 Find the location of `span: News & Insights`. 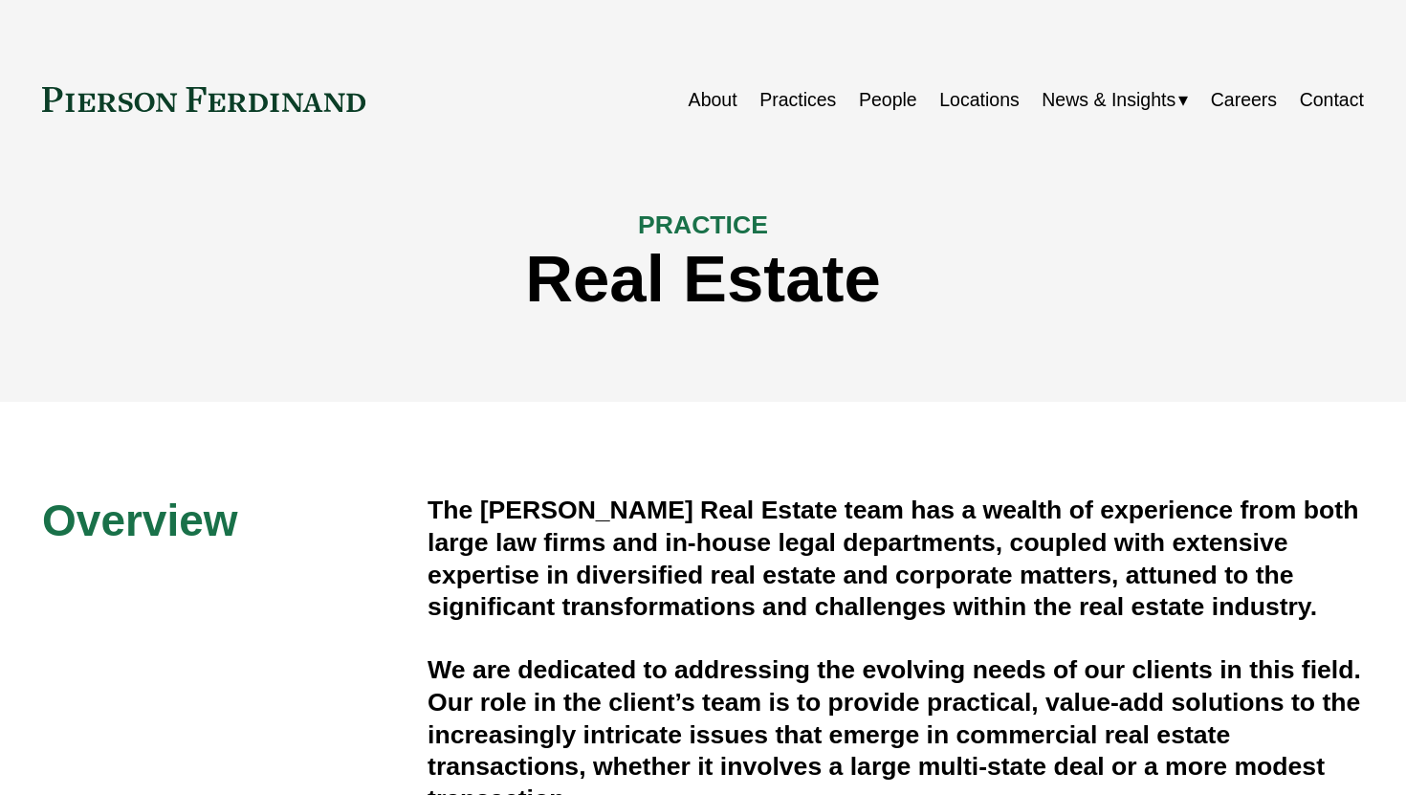

span: News & Insights is located at coordinates (1109, 99).